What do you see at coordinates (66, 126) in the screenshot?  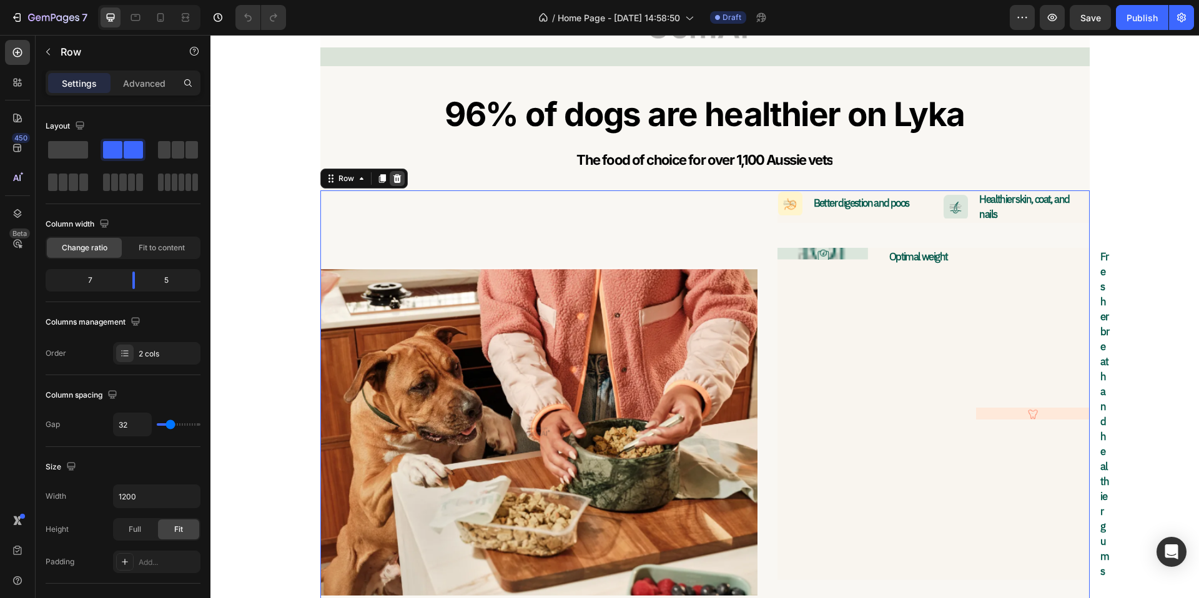 I see `div: Layout` at bounding box center [66, 126].